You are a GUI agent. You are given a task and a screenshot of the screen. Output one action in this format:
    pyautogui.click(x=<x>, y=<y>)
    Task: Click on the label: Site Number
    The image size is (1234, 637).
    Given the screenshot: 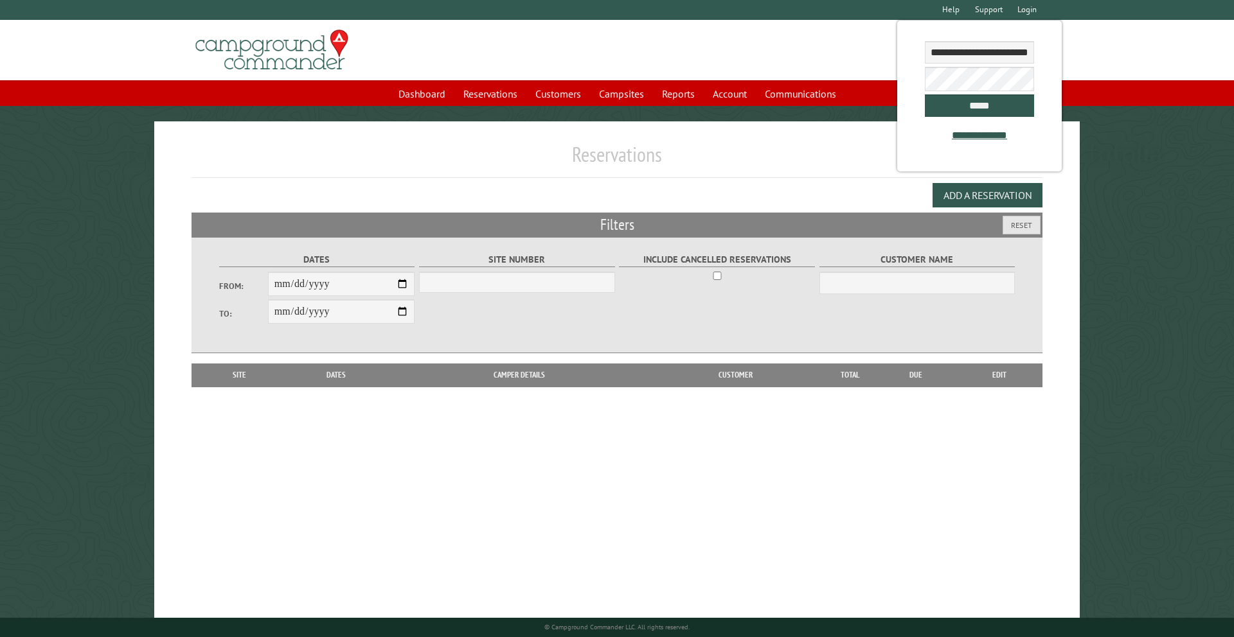 What is the action you would take?
    pyautogui.click(x=517, y=260)
    